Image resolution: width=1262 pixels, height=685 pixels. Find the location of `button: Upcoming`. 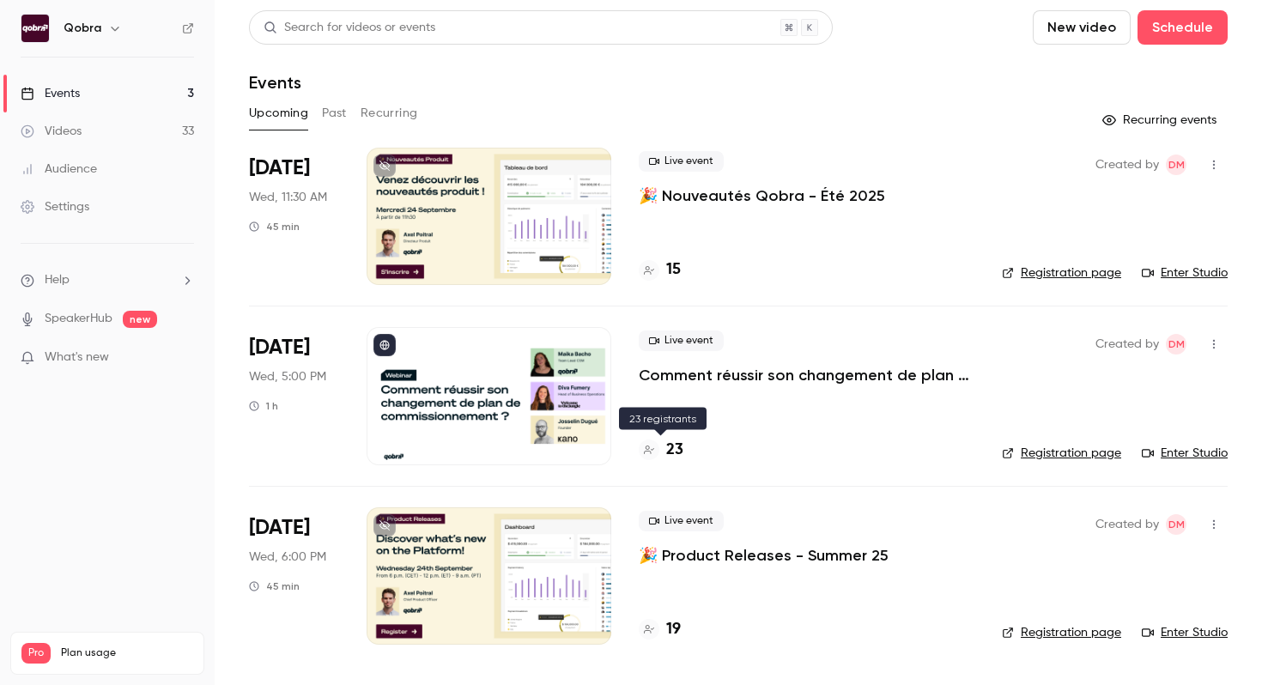

button: Upcoming is located at coordinates (278, 113).